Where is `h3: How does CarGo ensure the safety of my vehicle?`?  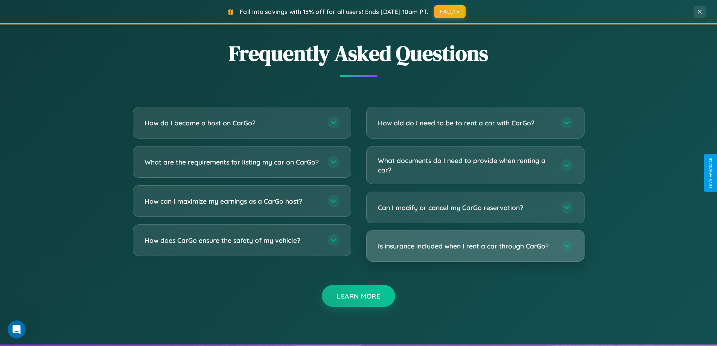 h3: How does CarGo ensure the safety of my vehicle? is located at coordinates (232, 240).